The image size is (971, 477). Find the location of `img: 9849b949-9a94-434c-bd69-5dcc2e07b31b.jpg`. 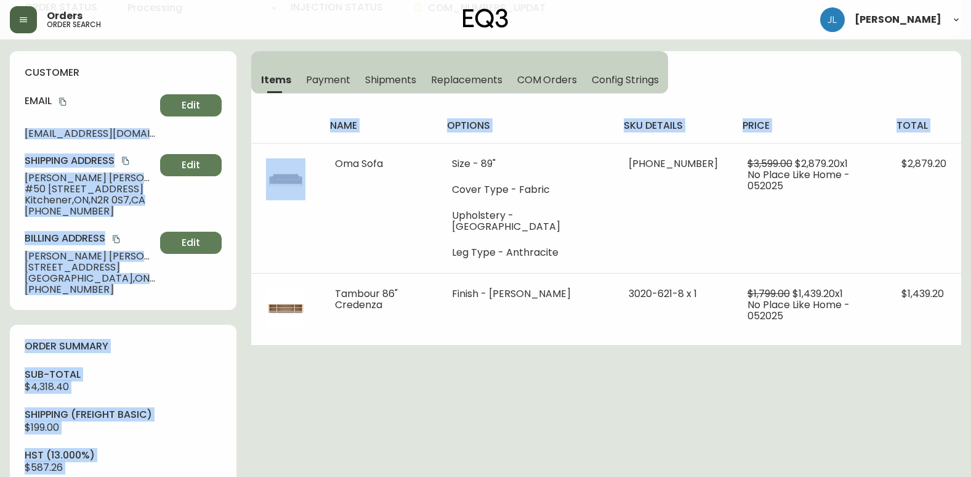

img: 9849b949-9a94-434c-bd69-5dcc2e07b31b.jpg is located at coordinates (286, 308).